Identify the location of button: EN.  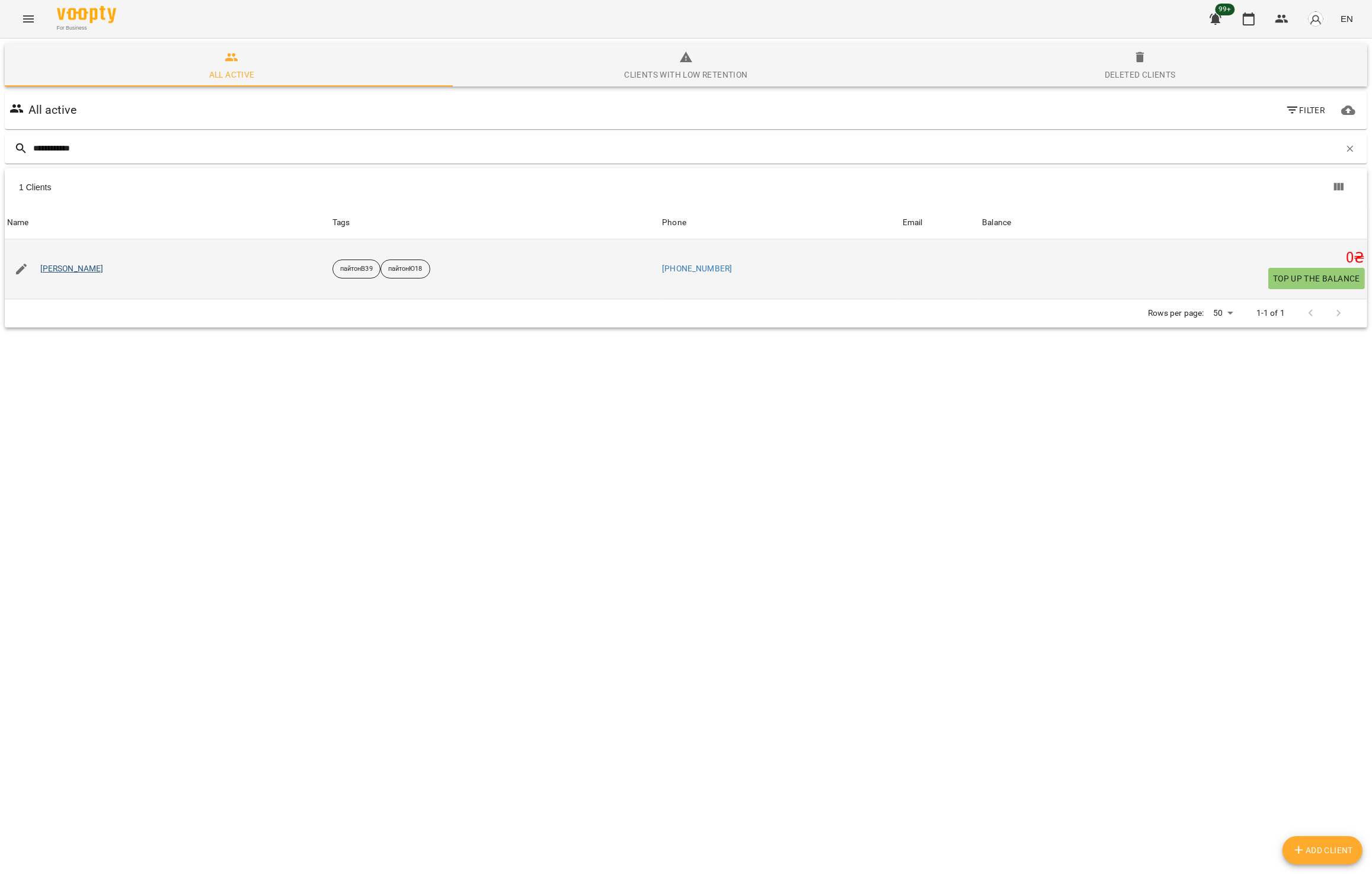
(1346, 18).